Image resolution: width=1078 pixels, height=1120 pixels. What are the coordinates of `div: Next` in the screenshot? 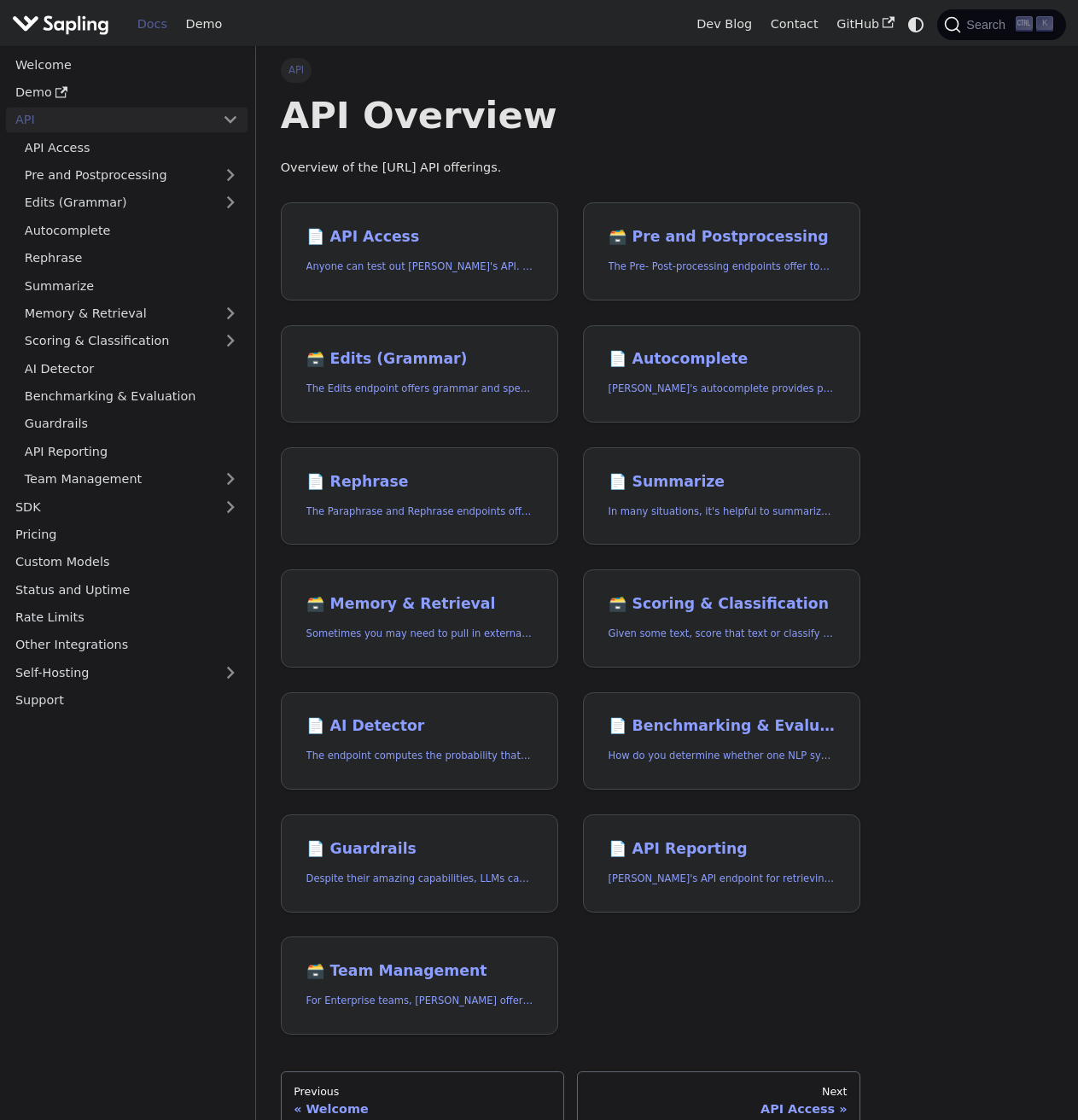 It's located at (719, 1092).